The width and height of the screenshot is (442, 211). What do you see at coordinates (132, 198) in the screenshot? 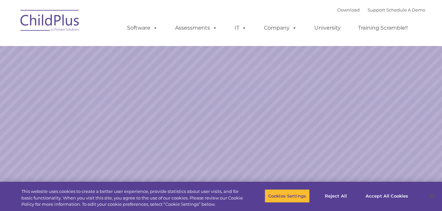
I see `div: This website uses cookies to create a better user experience, provide statistics about user visit...` at bounding box center [132, 198].